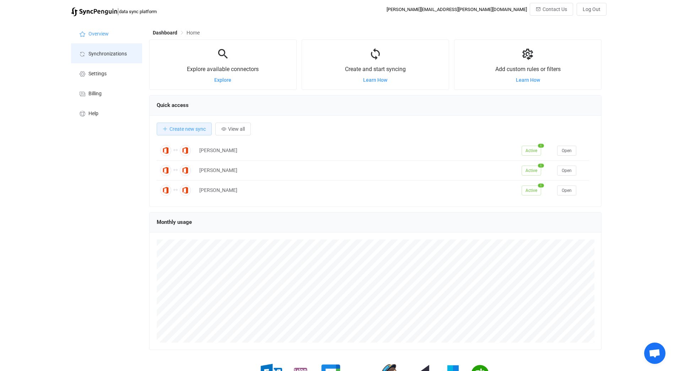 This screenshot has width=674, height=371. What do you see at coordinates (375, 69) in the screenshot?
I see `span: Create and start syncing` at bounding box center [375, 69].